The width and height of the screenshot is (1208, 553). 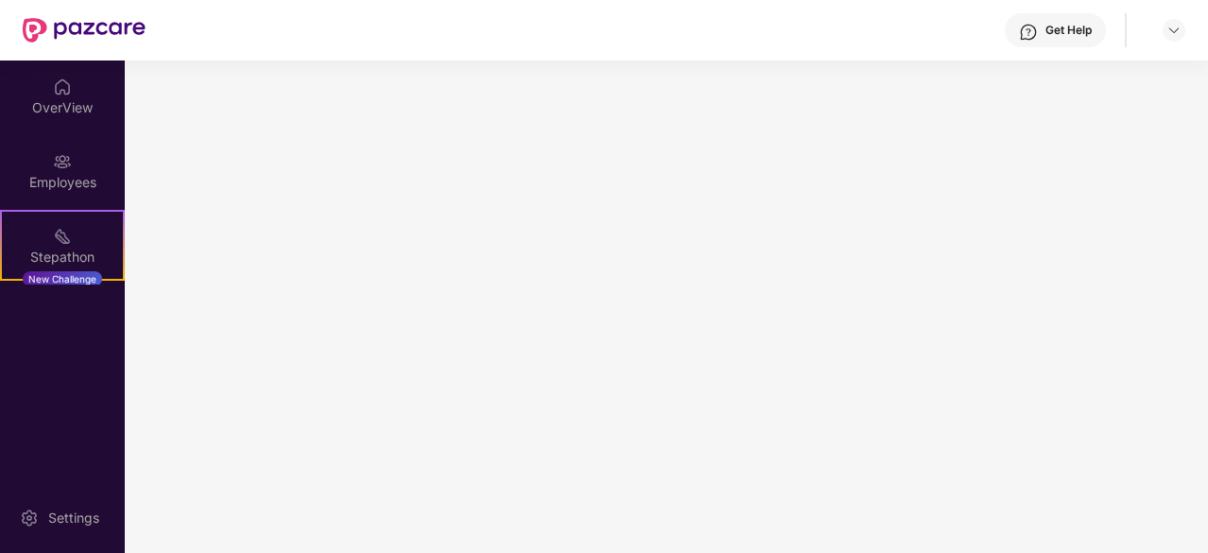 I want to click on img: svg+xml;base64,PHN2ZyBpZD0iRW1wbG95ZWVzIiB4bWxucz0iaHR0cDovL3d3dy53My5vcmcvMjAwMC9zdmciIHdpZHRoPS..., so click(x=62, y=162).